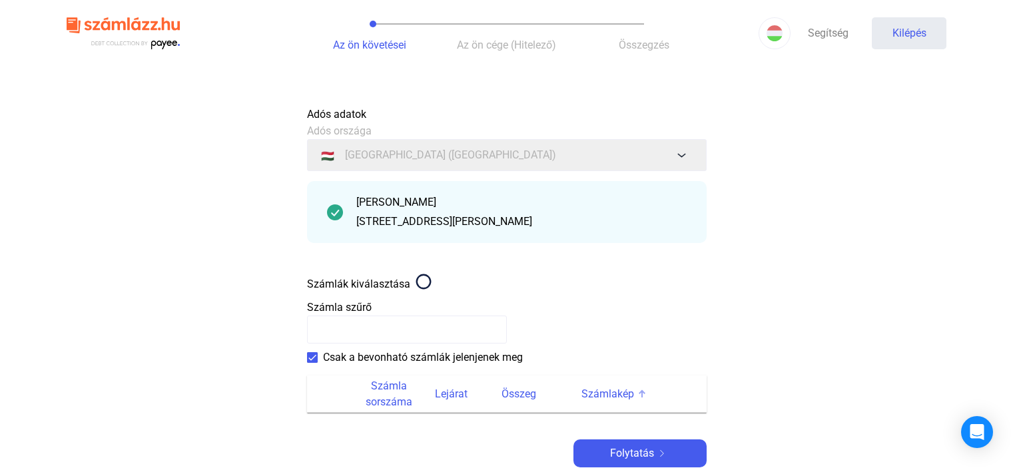  I want to click on font: Számlák kiválasztása, so click(358, 284).